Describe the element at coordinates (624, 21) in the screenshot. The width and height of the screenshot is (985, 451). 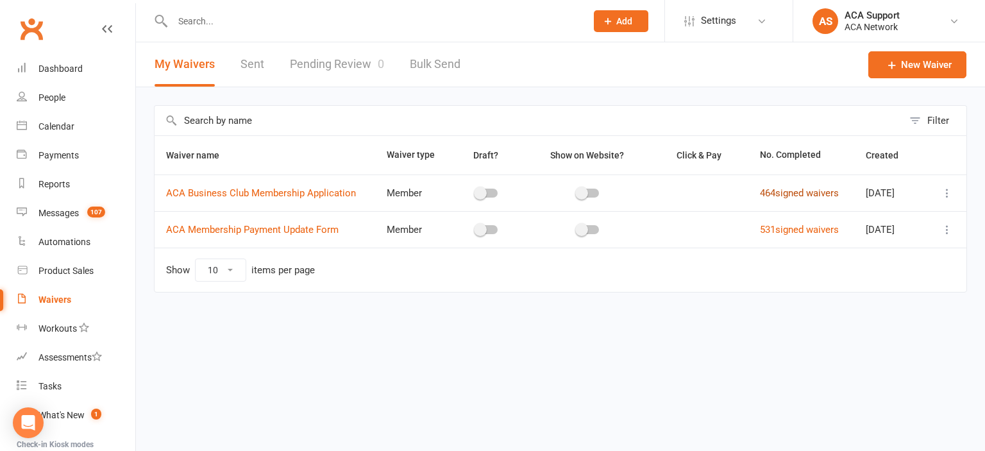
I see `span: Add` at that location.